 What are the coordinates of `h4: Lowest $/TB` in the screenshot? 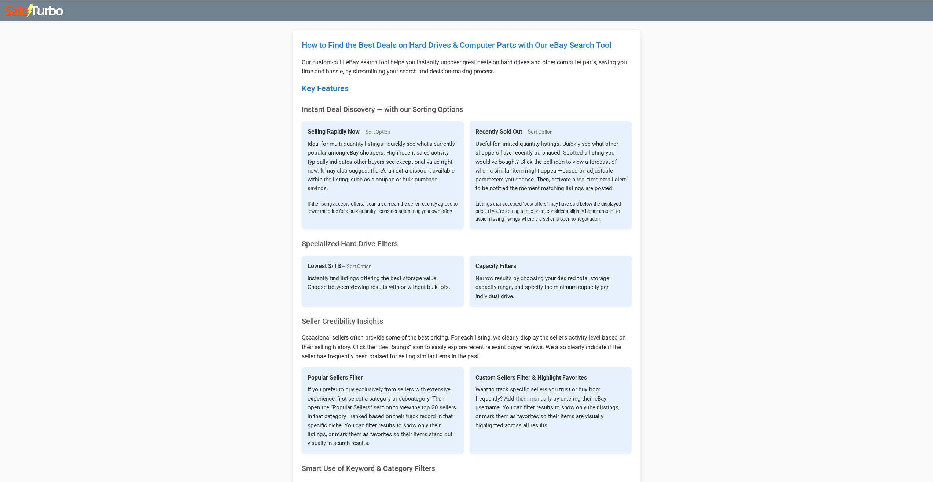 It's located at (383, 266).